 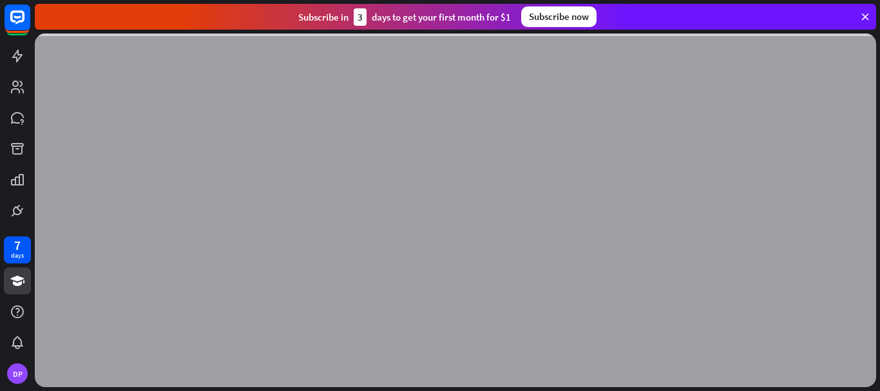 I want to click on div: Subscribe now, so click(x=558, y=17).